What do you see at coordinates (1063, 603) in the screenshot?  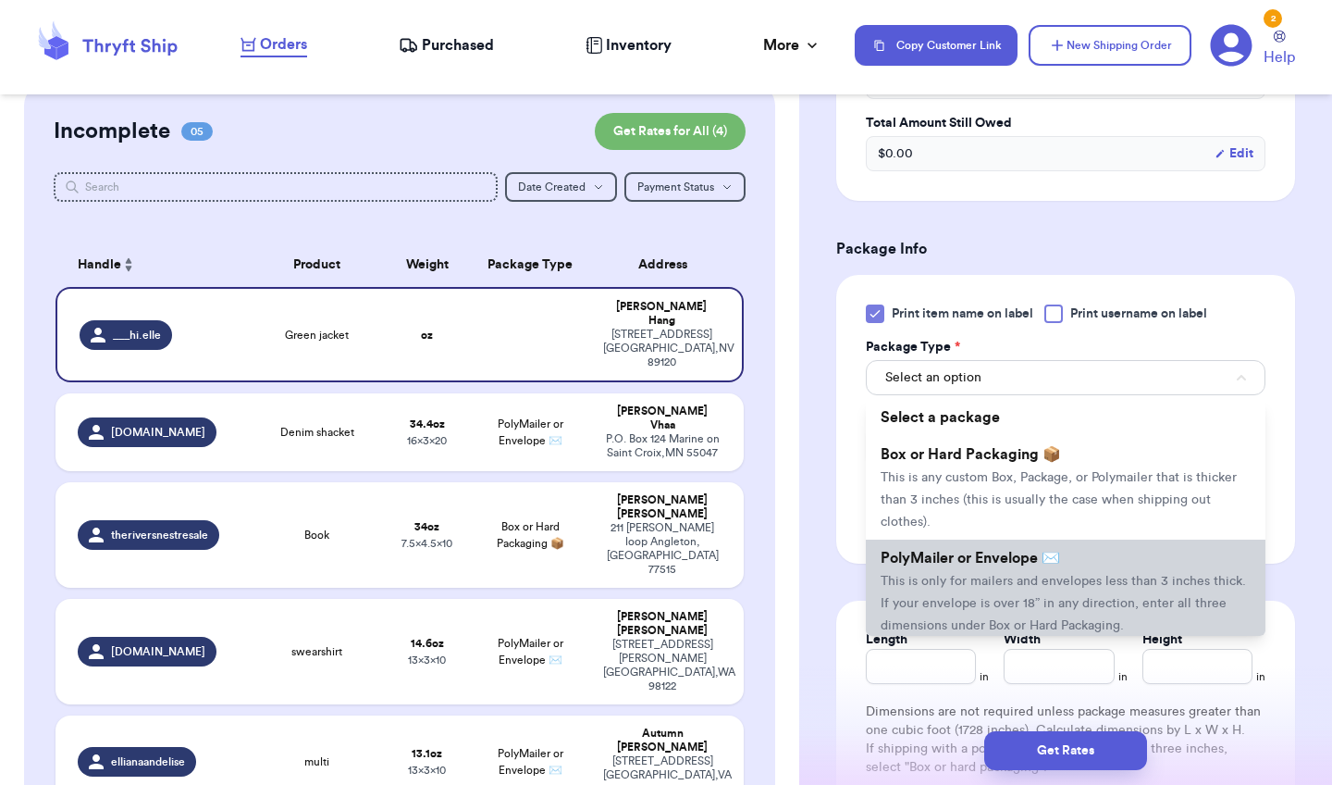 I see `span: This is only for mailers and envelopes less than 3 inches thick. If your envelope is over 18” in ...` at bounding box center [1063, 603].